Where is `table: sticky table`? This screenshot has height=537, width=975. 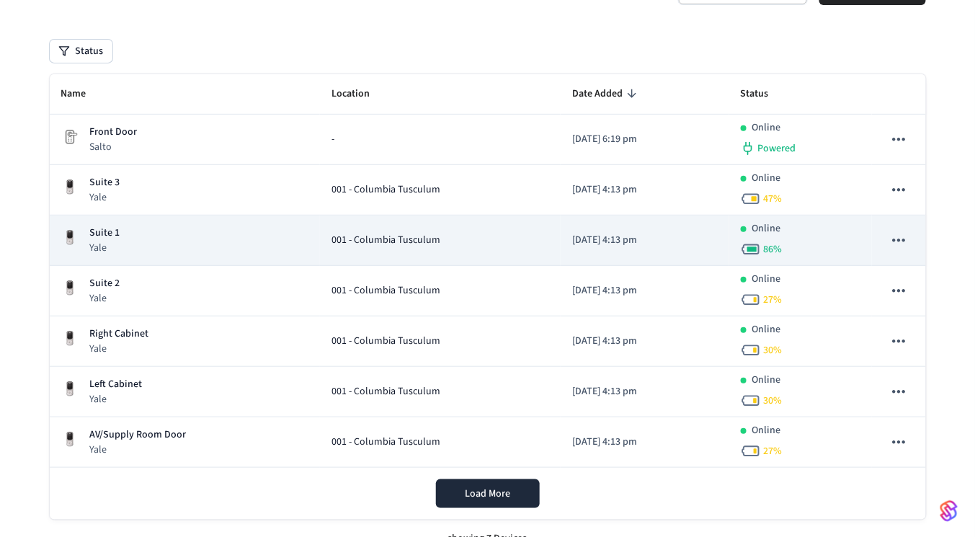 table: sticky table is located at coordinates (488, 271).